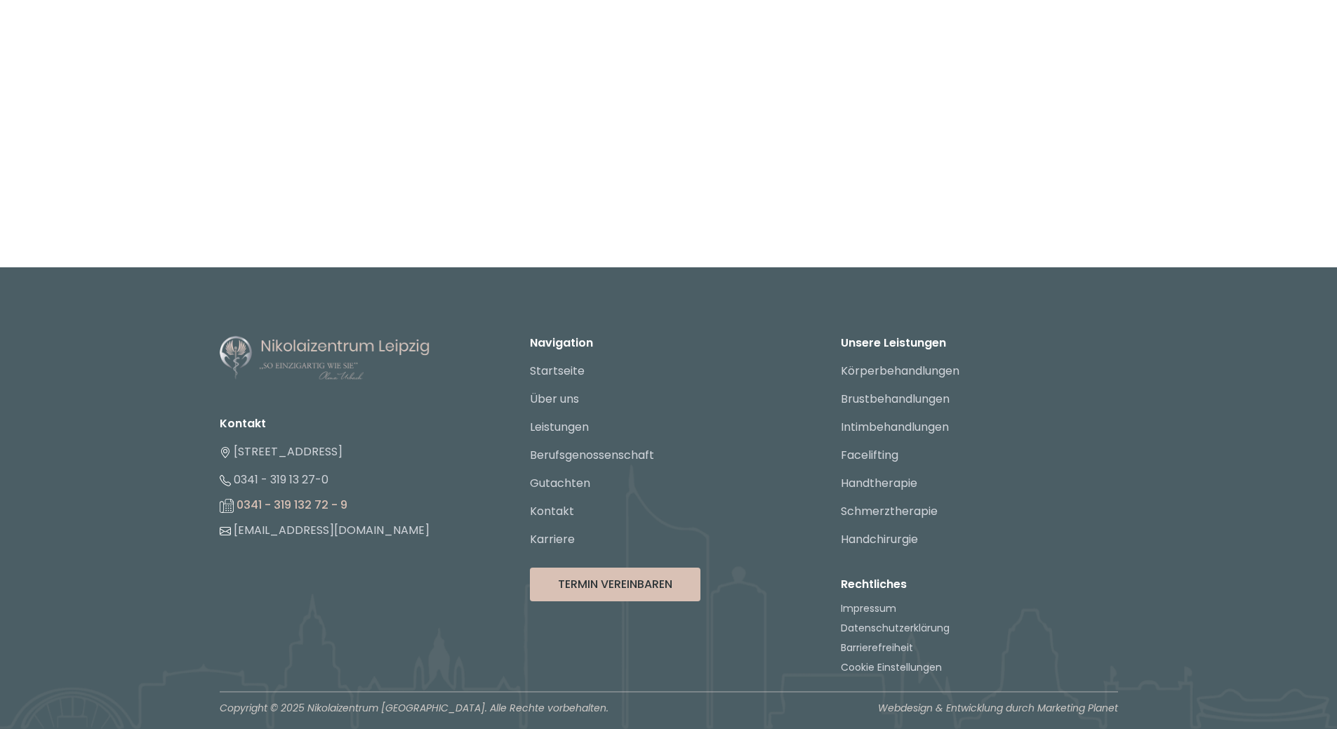 The image size is (1337, 729). I want to click on p: Unsere Leistungen, so click(979, 343).